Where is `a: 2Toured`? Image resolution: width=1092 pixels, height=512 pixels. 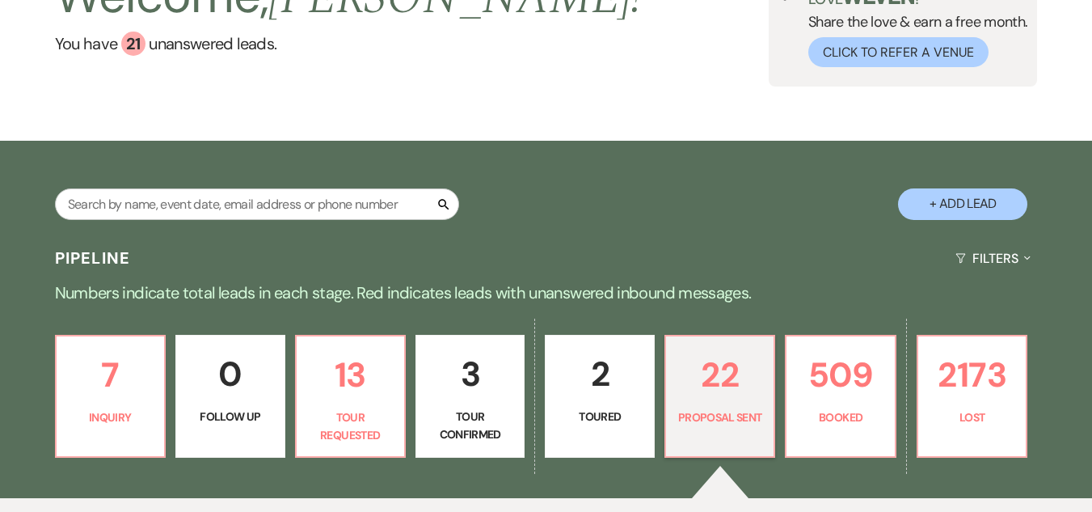
a: 2Toured is located at coordinates (599, 396).